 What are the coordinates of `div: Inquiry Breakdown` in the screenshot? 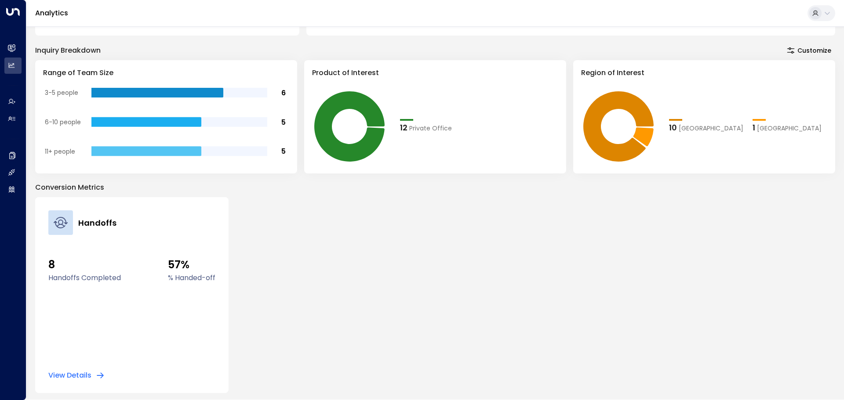 It's located at (68, 51).